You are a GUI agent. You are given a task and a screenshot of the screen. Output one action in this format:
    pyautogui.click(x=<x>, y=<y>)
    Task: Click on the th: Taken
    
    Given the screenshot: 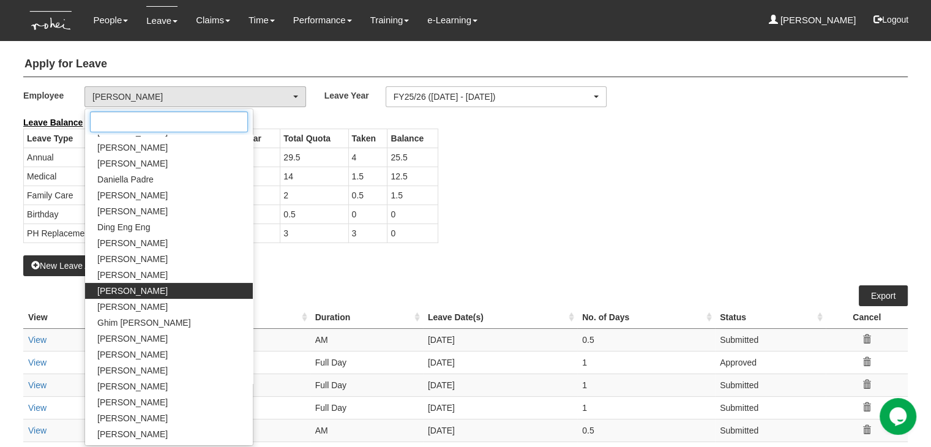 What is the action you would take?
    pyautogui.click(x=368, y=138)
    